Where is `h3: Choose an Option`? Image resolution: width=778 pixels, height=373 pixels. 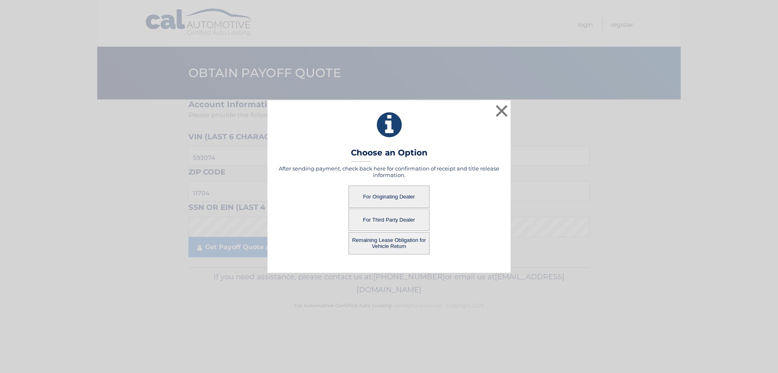 h3: Choose an Option is located at coordinates (389, 154).